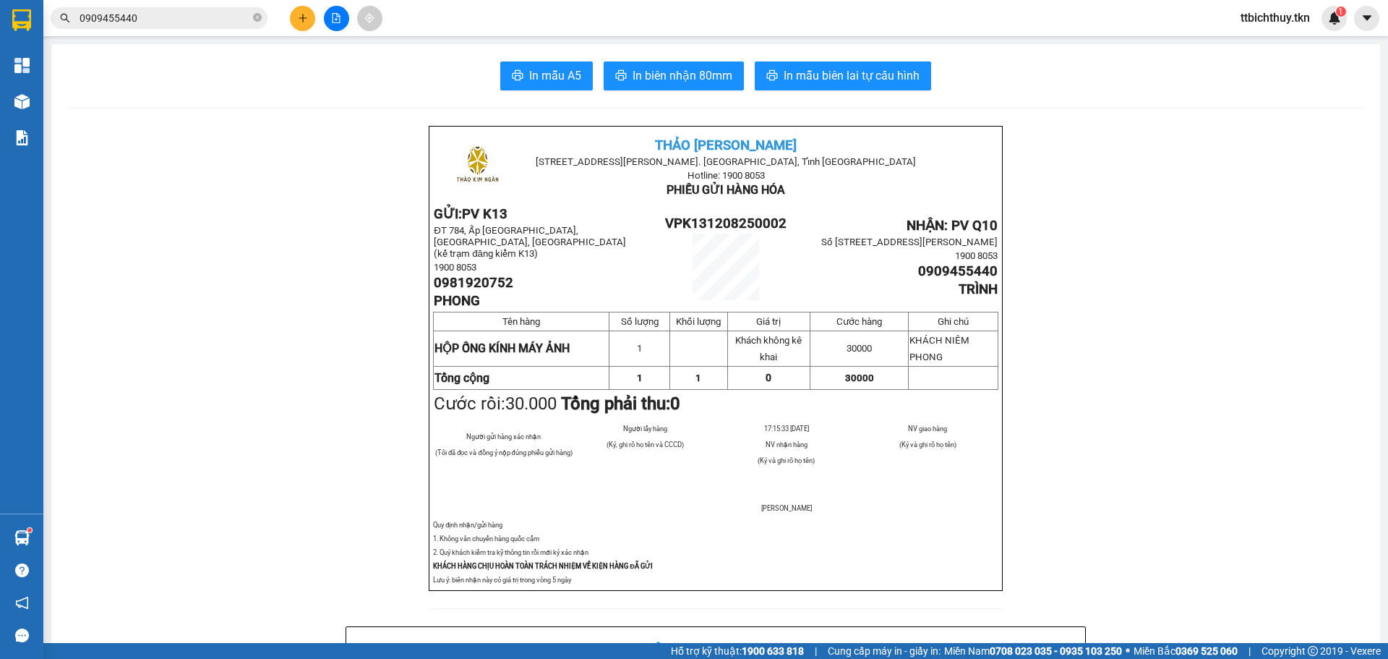  What do you see at coordinates (22, 602) in the screenshot?
I see `span: notification` at bounding box center [22, 602].